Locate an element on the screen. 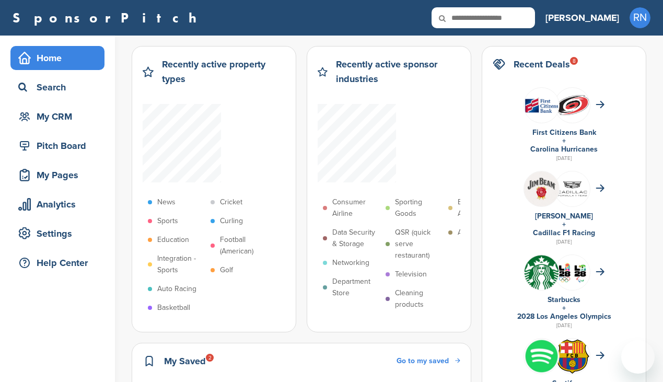 This screenshot has height=382, width=663. a: Search is located at coordinates (57, 87).